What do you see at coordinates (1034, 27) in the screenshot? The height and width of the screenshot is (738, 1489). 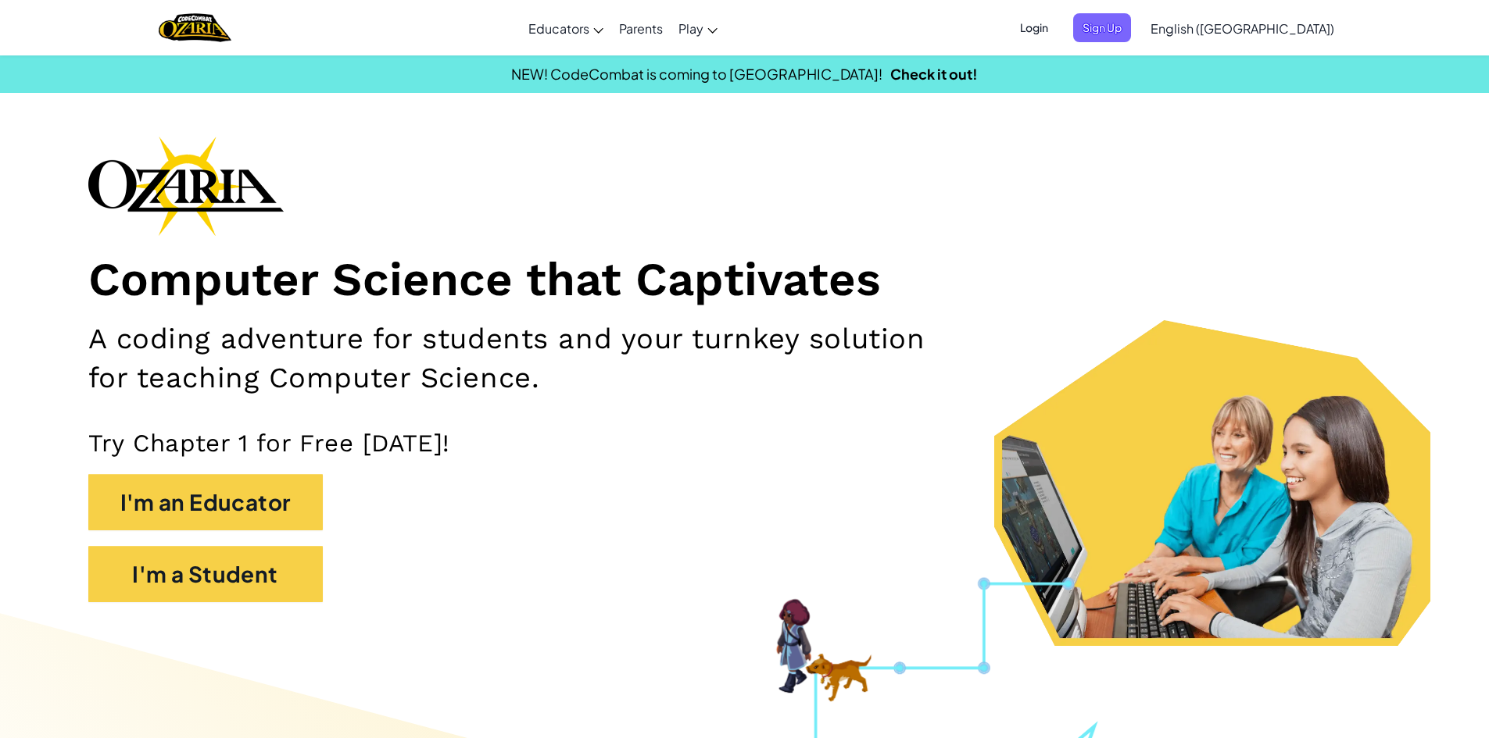 I see `span: Login` at bounding box center [1034, 27].